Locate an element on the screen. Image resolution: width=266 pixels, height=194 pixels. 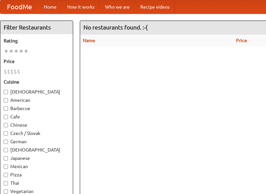
h5: Rating is located at coordinates (37, 41).